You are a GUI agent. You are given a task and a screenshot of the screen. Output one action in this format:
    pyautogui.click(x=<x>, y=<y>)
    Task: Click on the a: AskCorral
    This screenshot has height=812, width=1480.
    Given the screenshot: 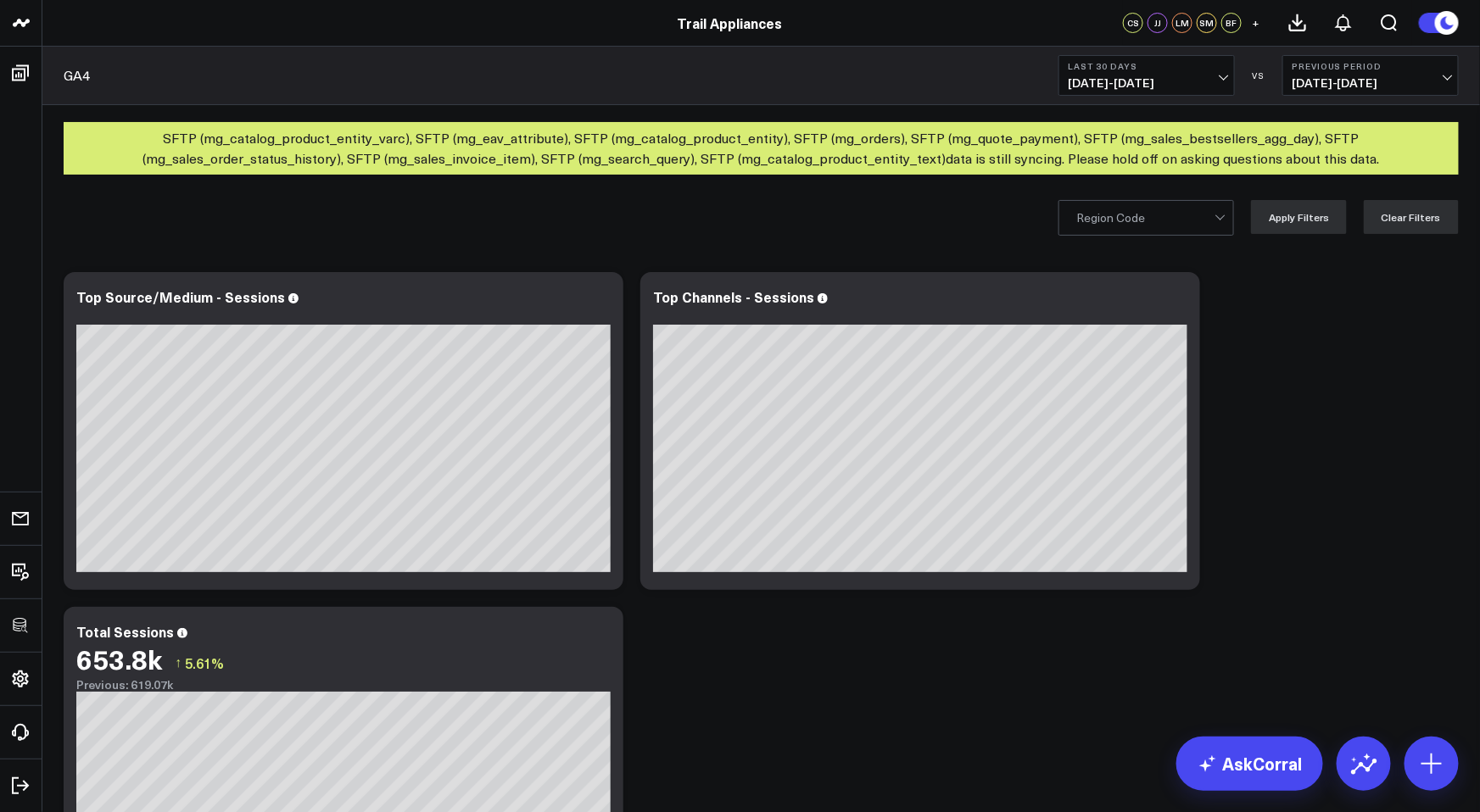 What is the action you would take?
    pyautogui.click(x=1250, y=764)
    